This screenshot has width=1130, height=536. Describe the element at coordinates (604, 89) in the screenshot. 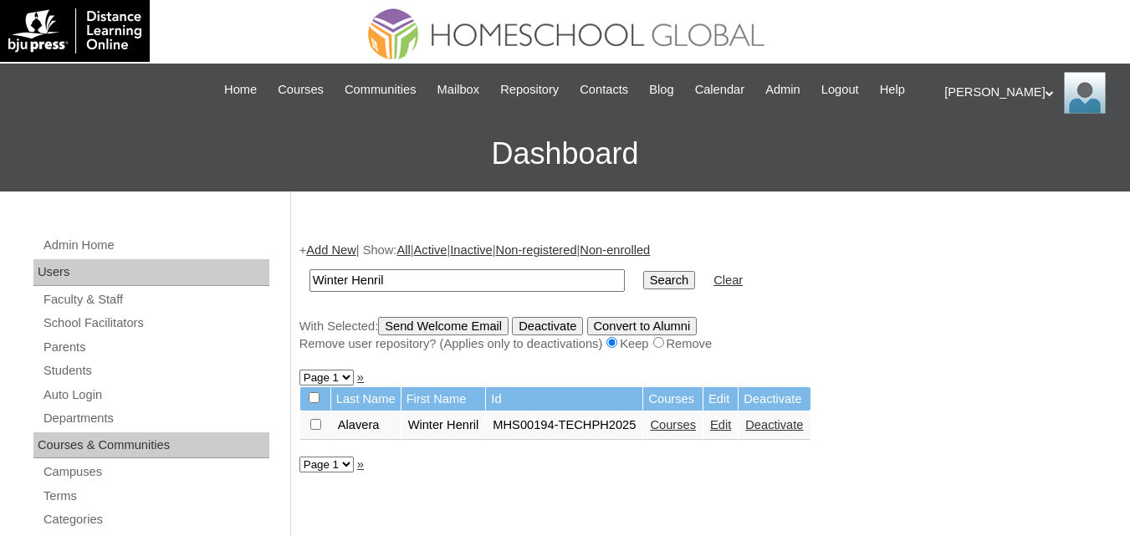

I see `a: Contacts` at that location.